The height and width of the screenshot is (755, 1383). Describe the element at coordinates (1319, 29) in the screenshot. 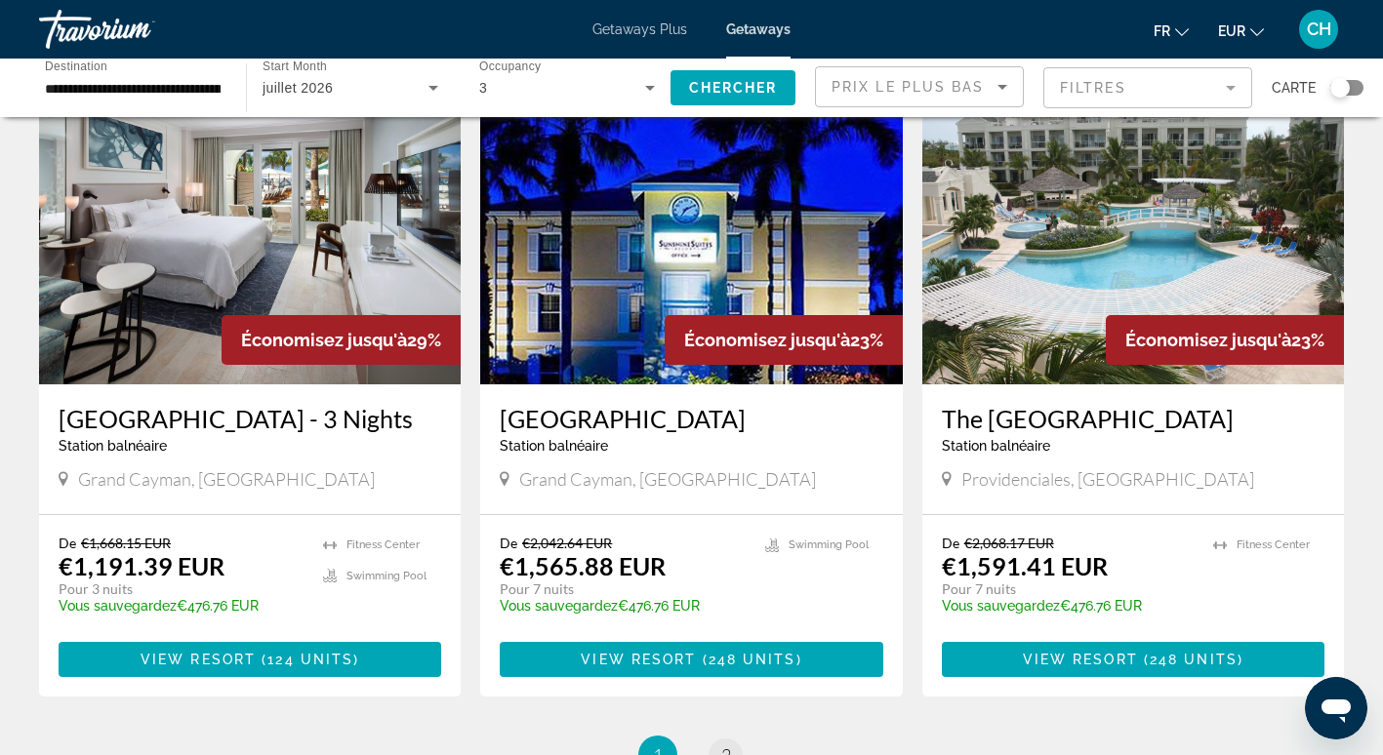

I see `span: CH` at that location.